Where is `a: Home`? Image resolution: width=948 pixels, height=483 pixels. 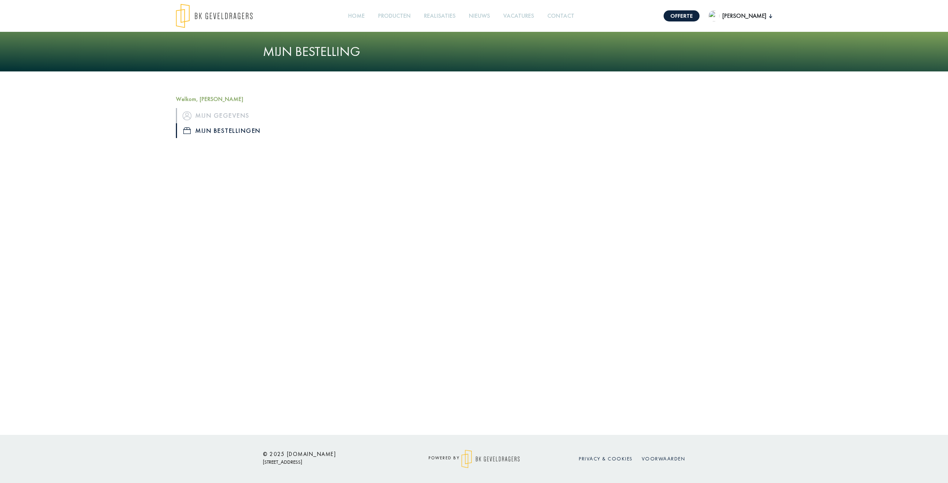
a: Home is located at coordinates (356, 16).